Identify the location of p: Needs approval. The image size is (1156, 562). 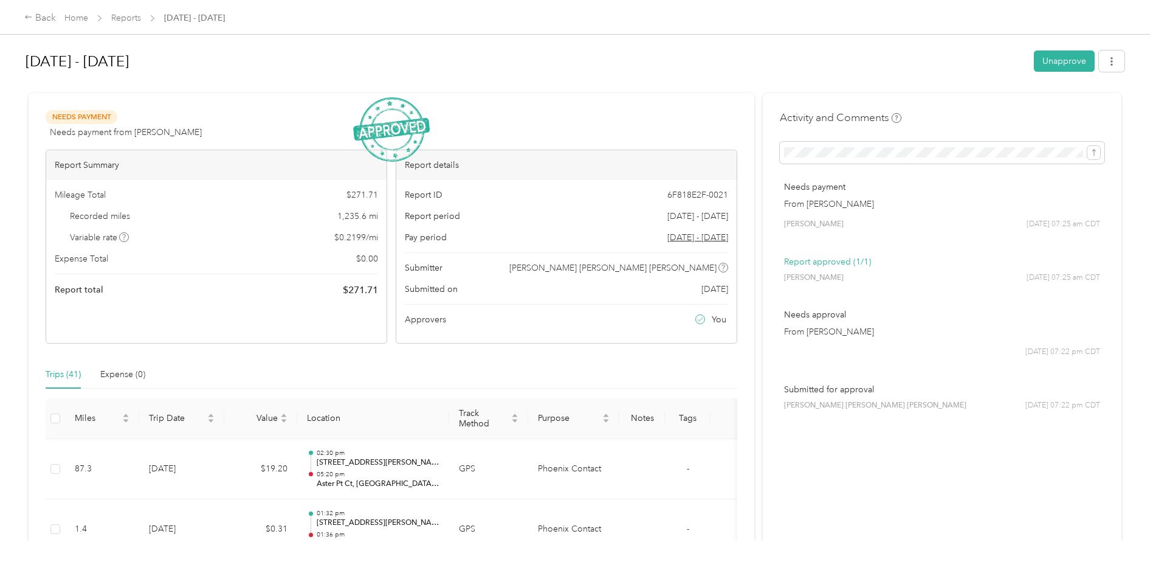
(942, 314).